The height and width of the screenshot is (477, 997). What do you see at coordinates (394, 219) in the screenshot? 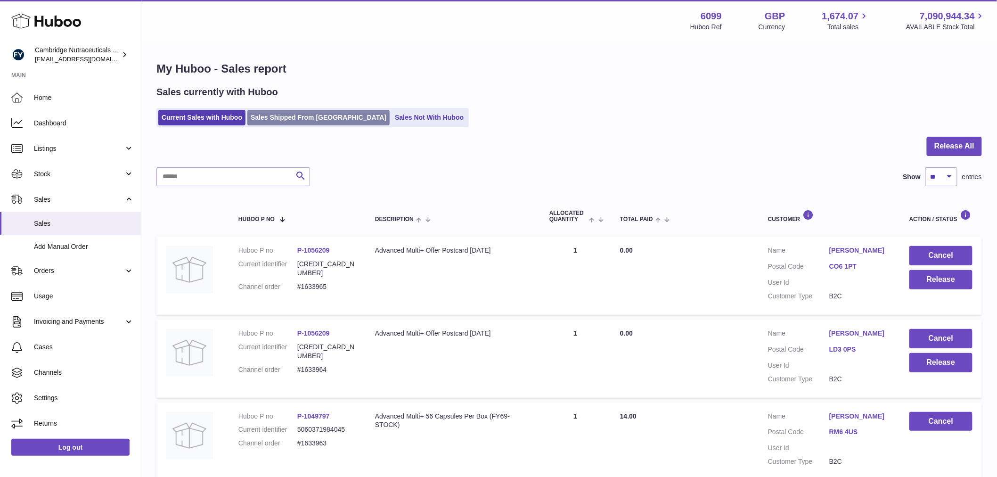
I see `span: Description` at bounding box center [394, 219].